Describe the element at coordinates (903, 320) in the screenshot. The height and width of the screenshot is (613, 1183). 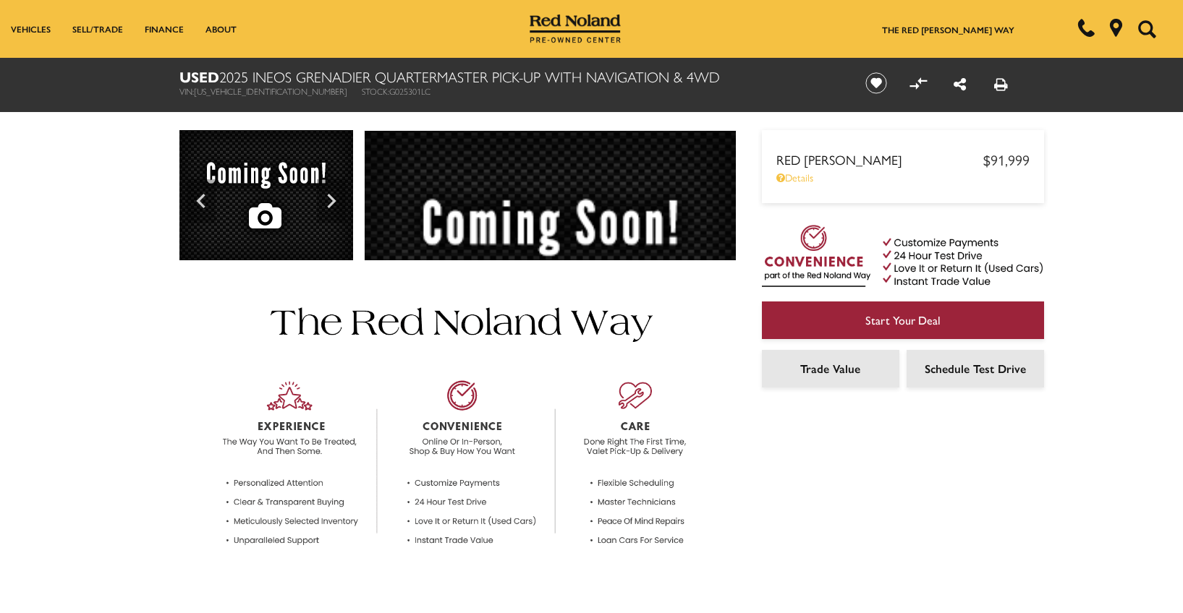
I see `a: Start Your Deal` at that location.